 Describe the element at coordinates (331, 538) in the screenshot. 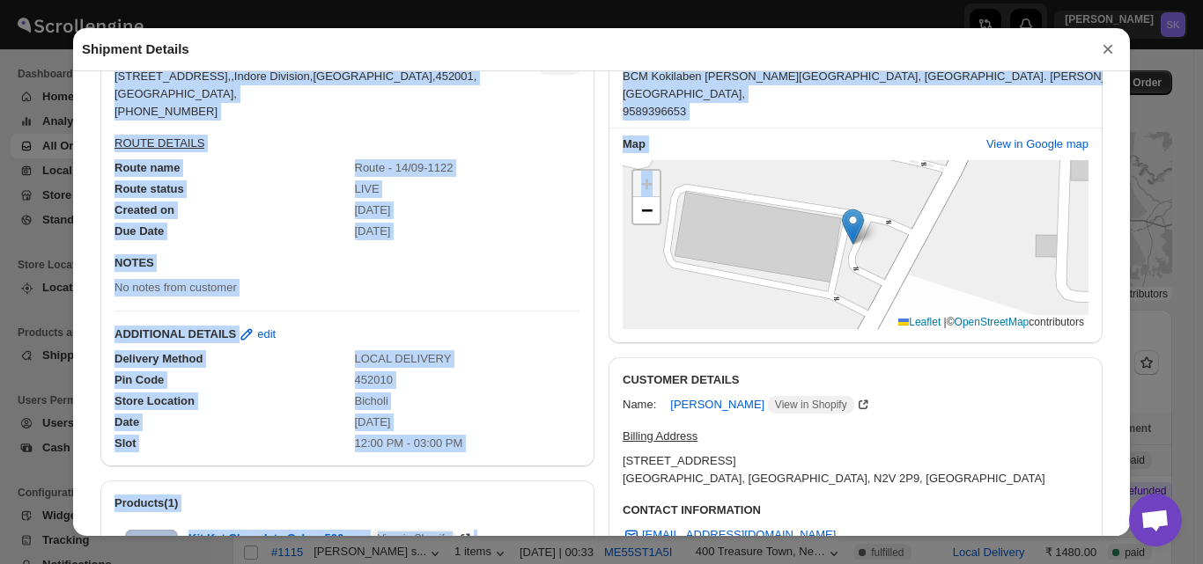

I see `a: Kit Kat Chocolate Cake - 500gms View in Shopify` at that location.